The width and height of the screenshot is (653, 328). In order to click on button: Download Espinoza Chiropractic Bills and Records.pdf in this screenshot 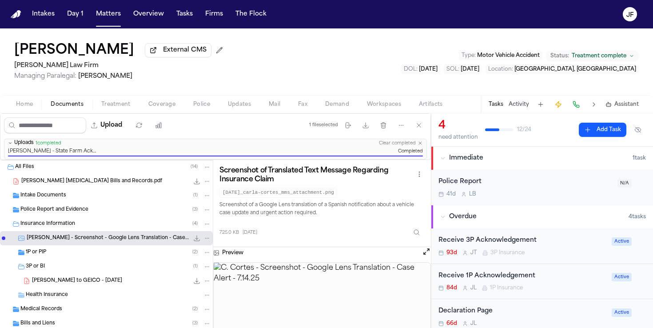, I will do `click(197, 181)`.